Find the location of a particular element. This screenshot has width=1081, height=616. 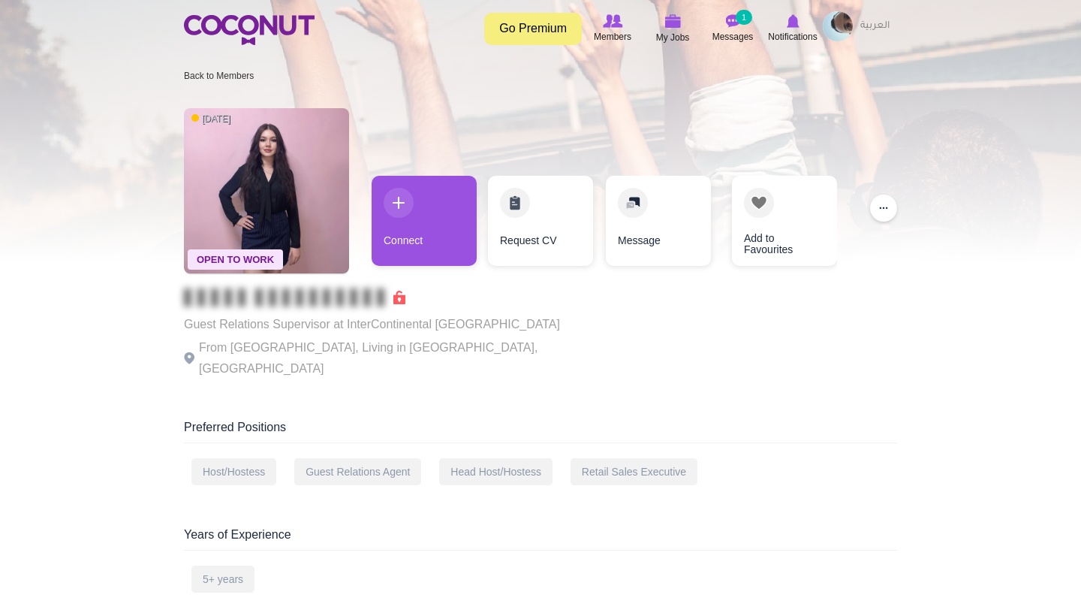

span: Messages is located at coordinates (733, 37).